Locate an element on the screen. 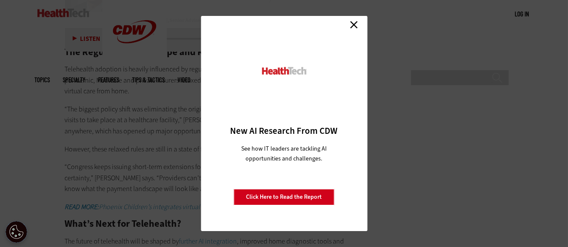  p: See how IT leaders are tackling AI opportunities and challenges. is located at coordinates (284, 154).